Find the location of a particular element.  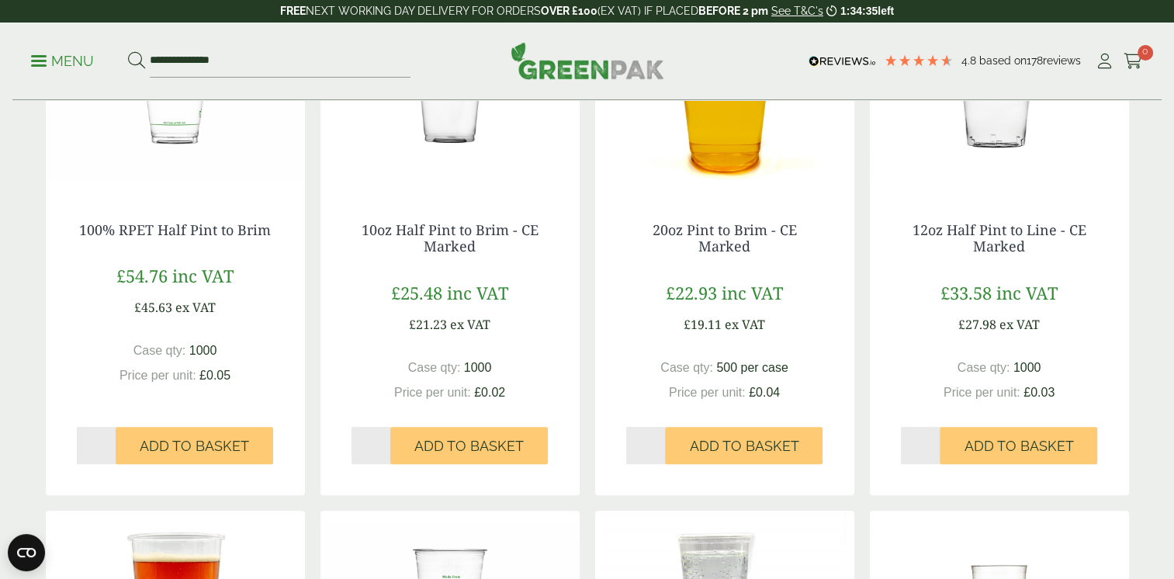

a: 0 is located at coordinates (1133, 61).